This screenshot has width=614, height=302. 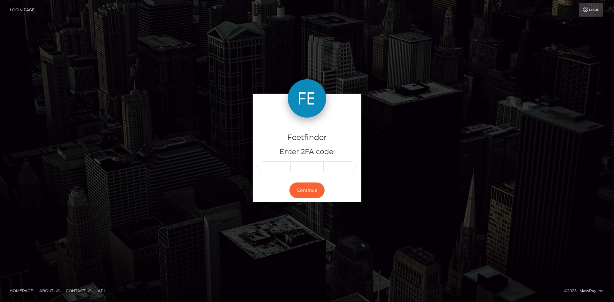 What do you see at coordinates (21, 291) in the screenshot?
I see `a: Homepage` at bounding box center [21, 291].